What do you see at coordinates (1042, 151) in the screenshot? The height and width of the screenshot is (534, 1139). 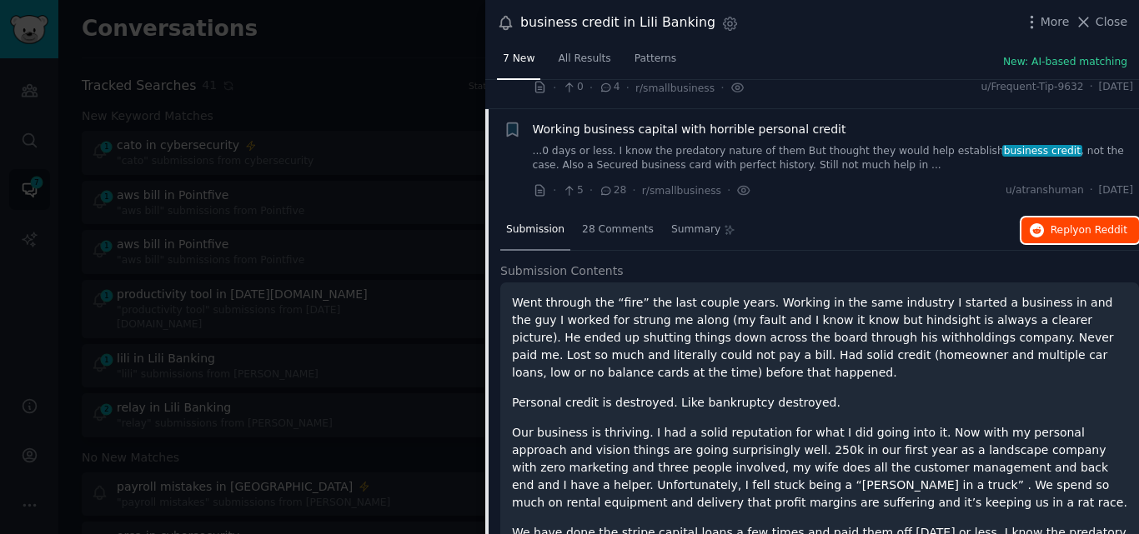 I see `span: business credit` at bounding box center [1042, 151].